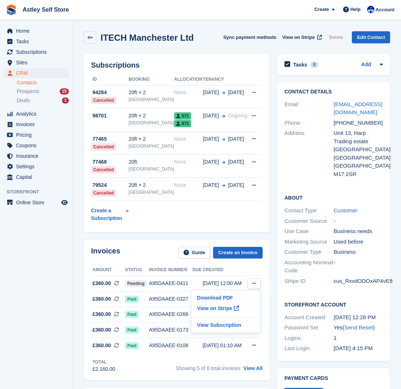 This screenshot has height=389, width=401. Describe the element at coordinates (355, 9) in the screenshot. I see `span: Help` at that location.